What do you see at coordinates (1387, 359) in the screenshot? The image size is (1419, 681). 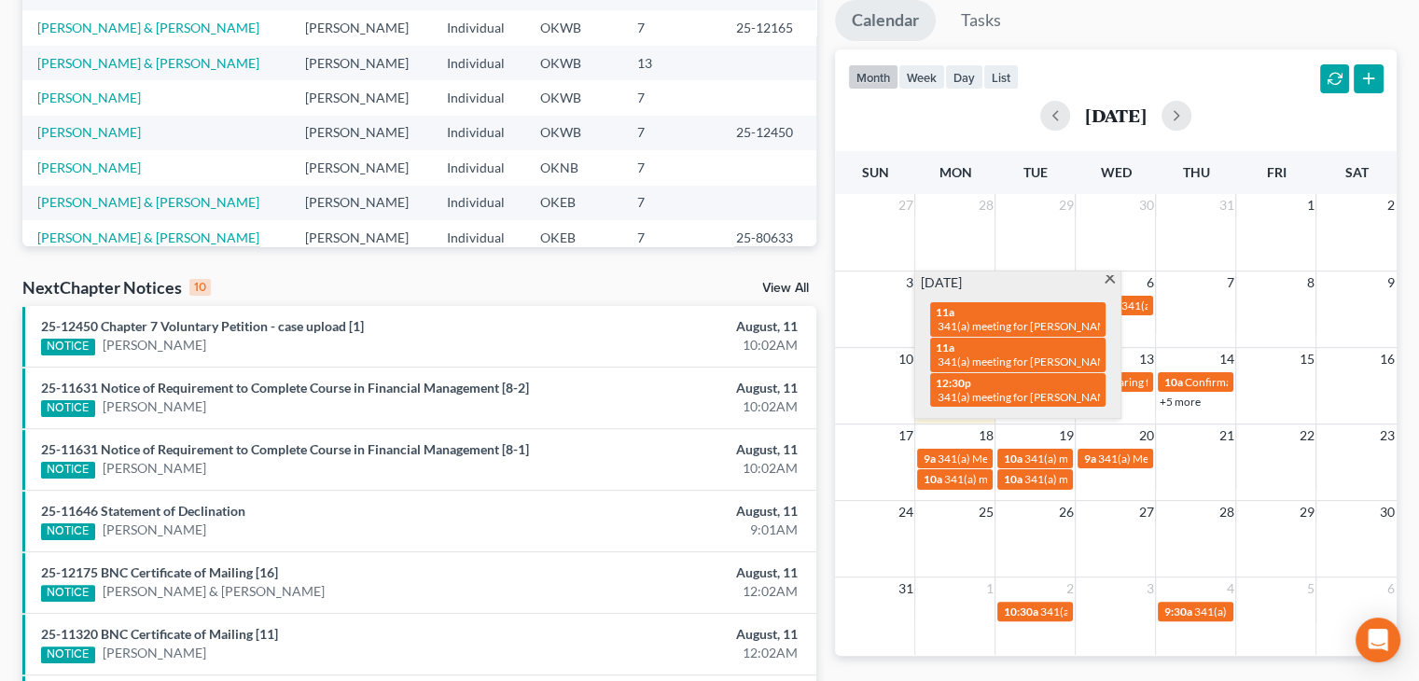 I see `span: 16` at bounding box center [1387, 359].